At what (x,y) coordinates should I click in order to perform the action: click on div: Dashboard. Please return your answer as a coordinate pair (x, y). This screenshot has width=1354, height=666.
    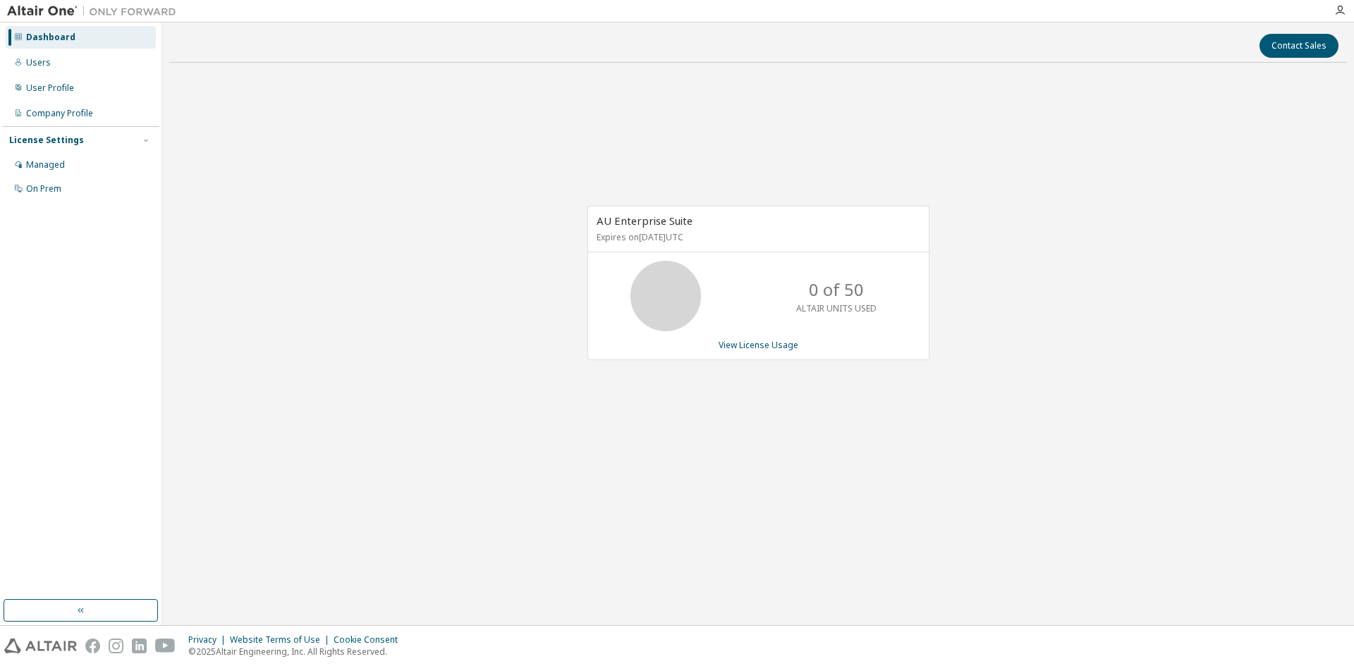
    Looking at the image, I should click on (51, 37).